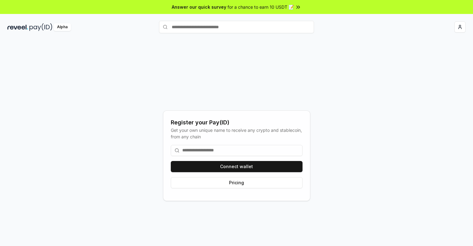  Describe the element at coordinates (236, 122) in the screenshot. I see `div: Register your Pay(ID)` at that location.